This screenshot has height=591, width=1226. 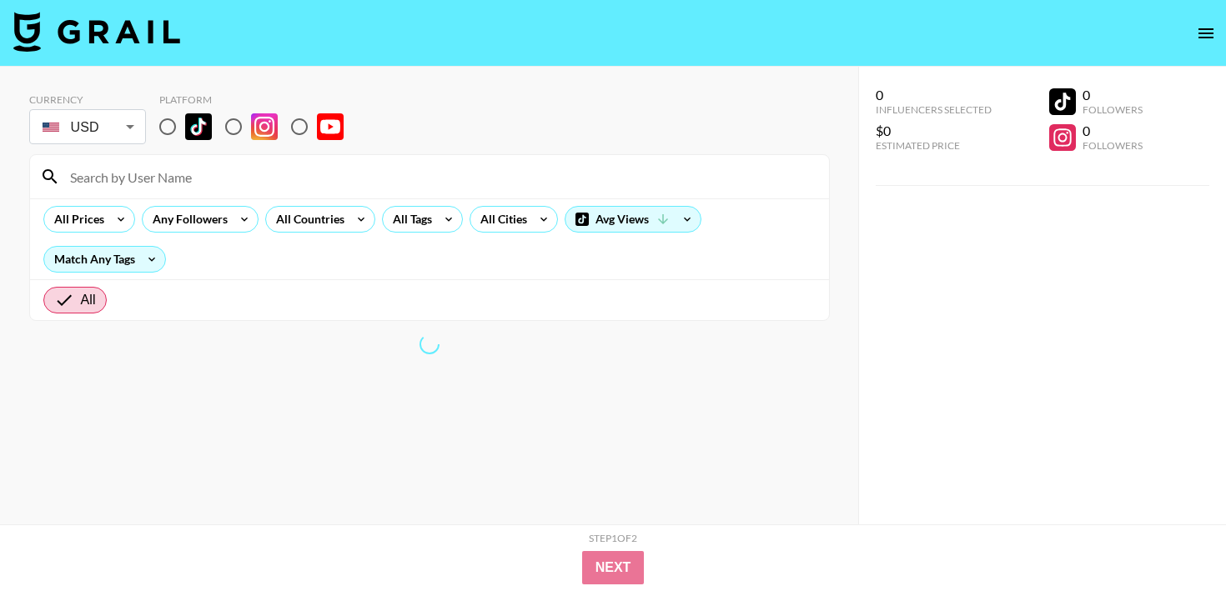 I want to click on input: Search by User Name, so click(x=439, y=177).